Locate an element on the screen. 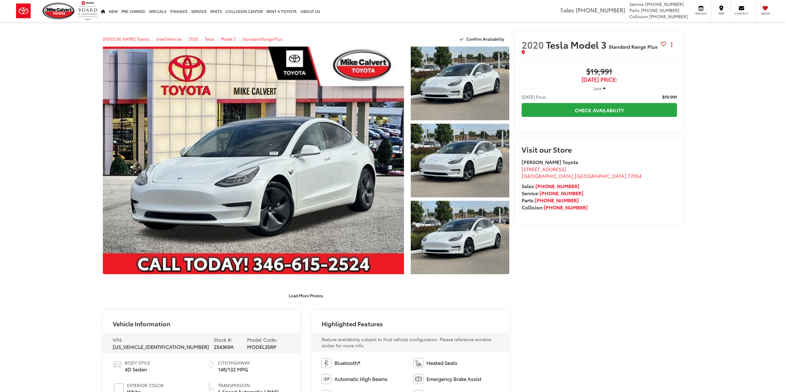 This screenshot has height=392, width=786. span: Confirm Availability is located at coordinates (485, 39).